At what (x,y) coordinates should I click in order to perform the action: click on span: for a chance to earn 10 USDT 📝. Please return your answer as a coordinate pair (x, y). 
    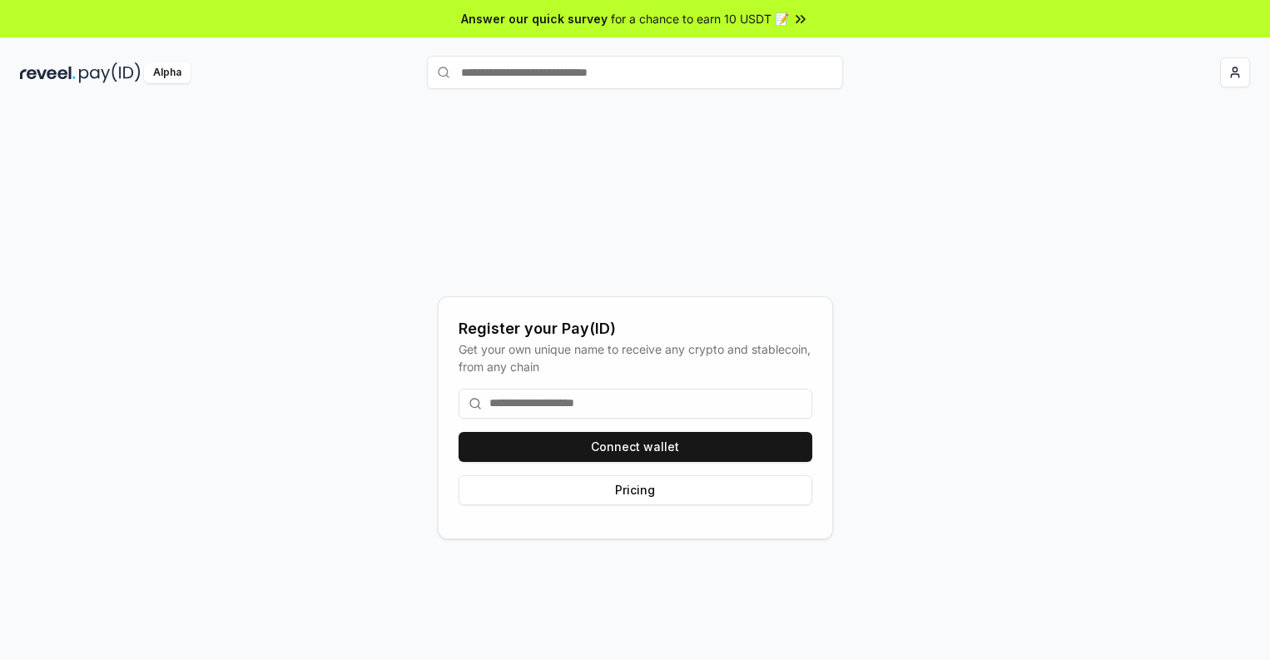
    Looking at the image, I should click on (700, 18).